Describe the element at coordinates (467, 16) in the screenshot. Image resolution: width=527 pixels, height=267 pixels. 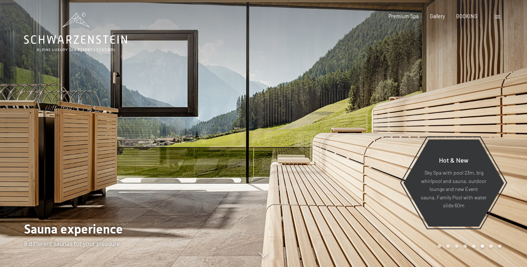
I see `span: BOOKING` at that location.